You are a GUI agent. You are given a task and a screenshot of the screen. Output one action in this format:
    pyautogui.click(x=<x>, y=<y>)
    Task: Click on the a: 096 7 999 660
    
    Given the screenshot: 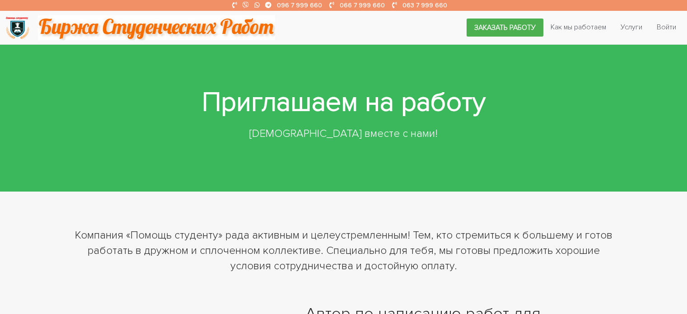 What is the action you would take?
    pyautogui.click(x=299, y=5)
    